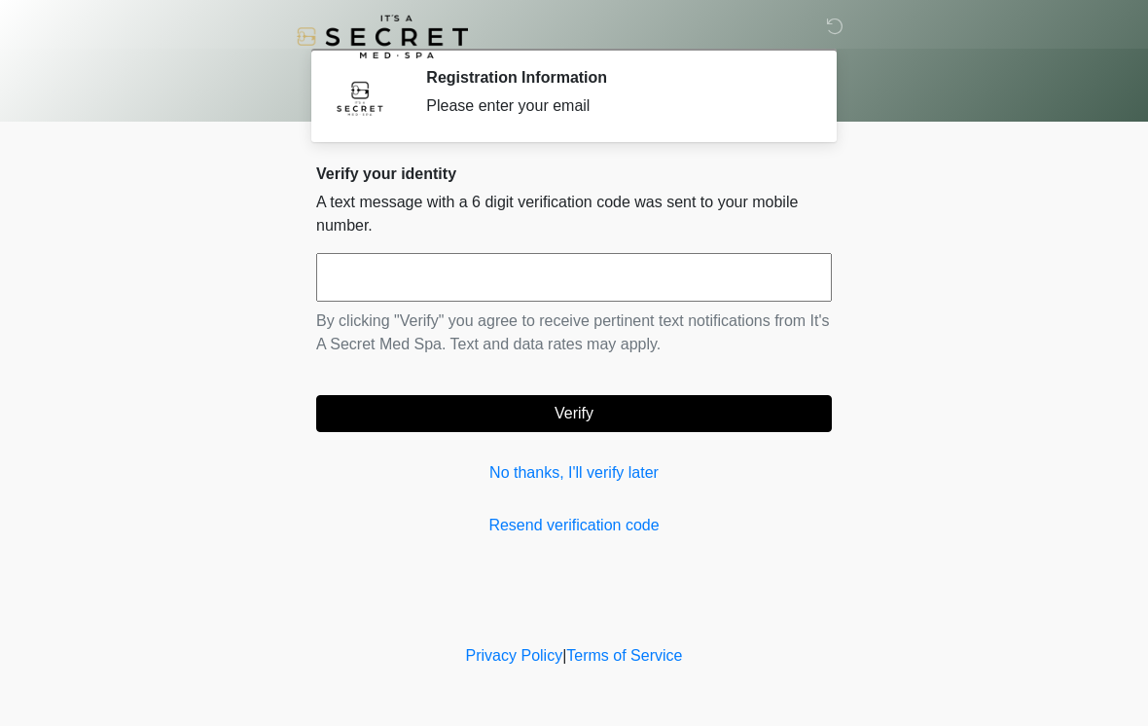 Image resolution: width=1148 pixels, height=726 pixels. Describe the element at coordinates (614, 106) in the screenshot. I see `div: Please enter your email` at that location.